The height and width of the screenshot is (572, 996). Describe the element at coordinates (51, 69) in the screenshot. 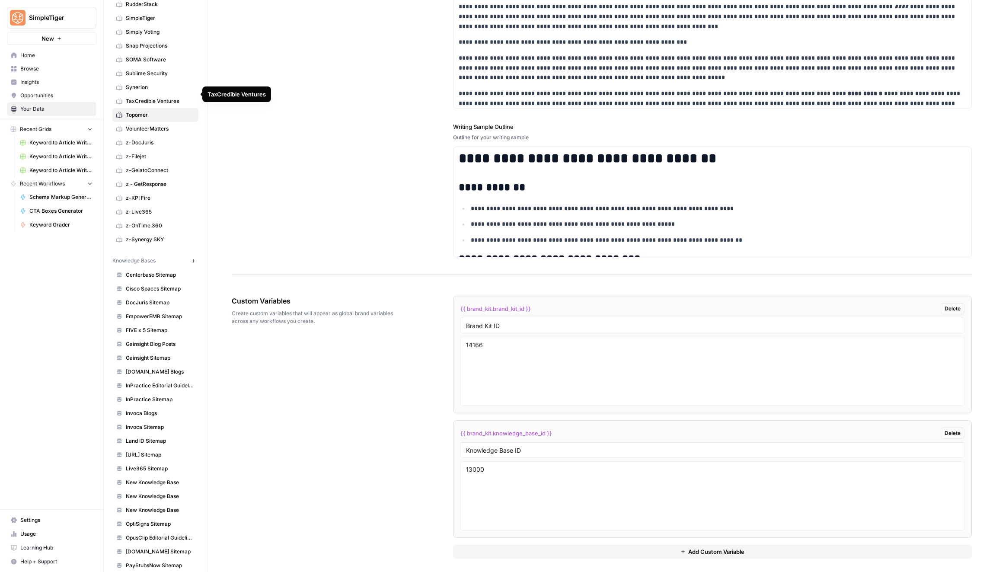

I see `a: Browse` at that location.